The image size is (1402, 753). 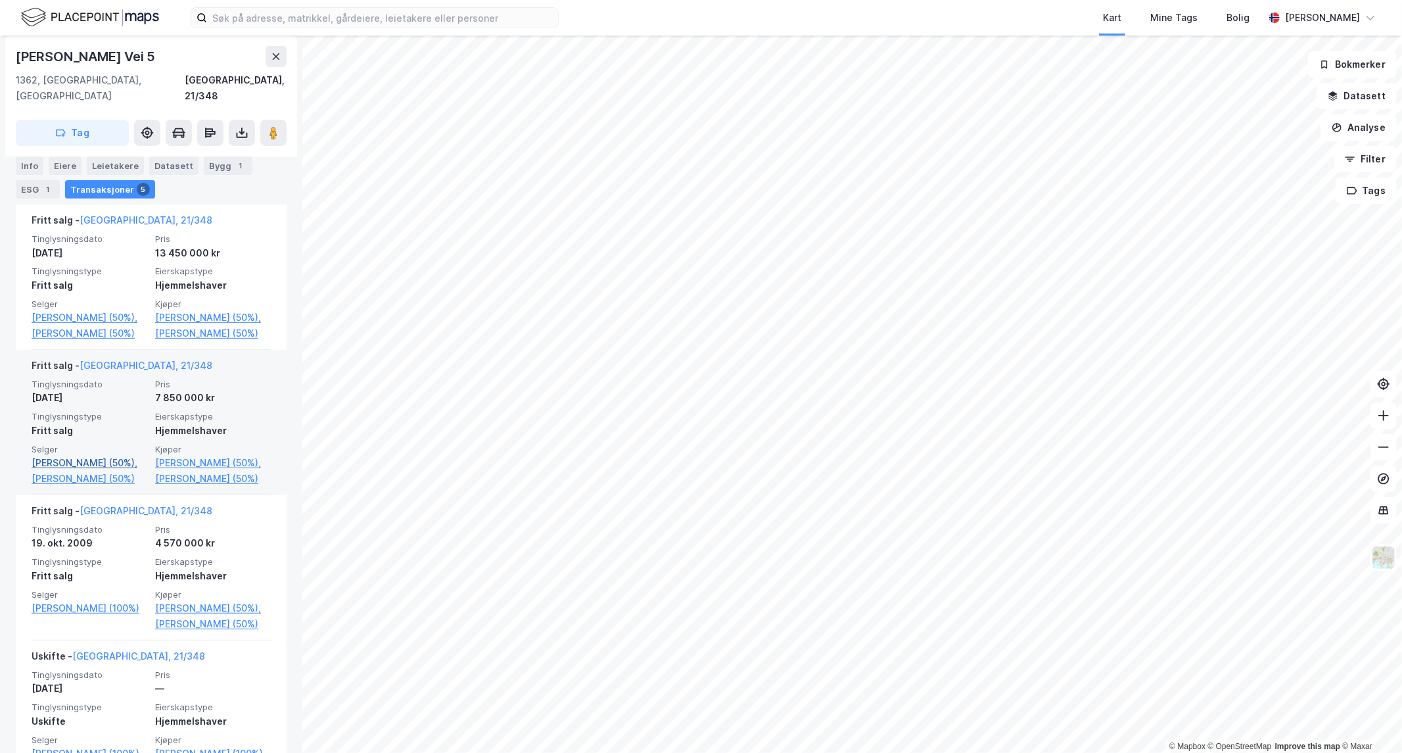 What do you see at coordinates (1366, 191) in the screenshot?
I see `button: Tags` at bounding box center [1366, 191].